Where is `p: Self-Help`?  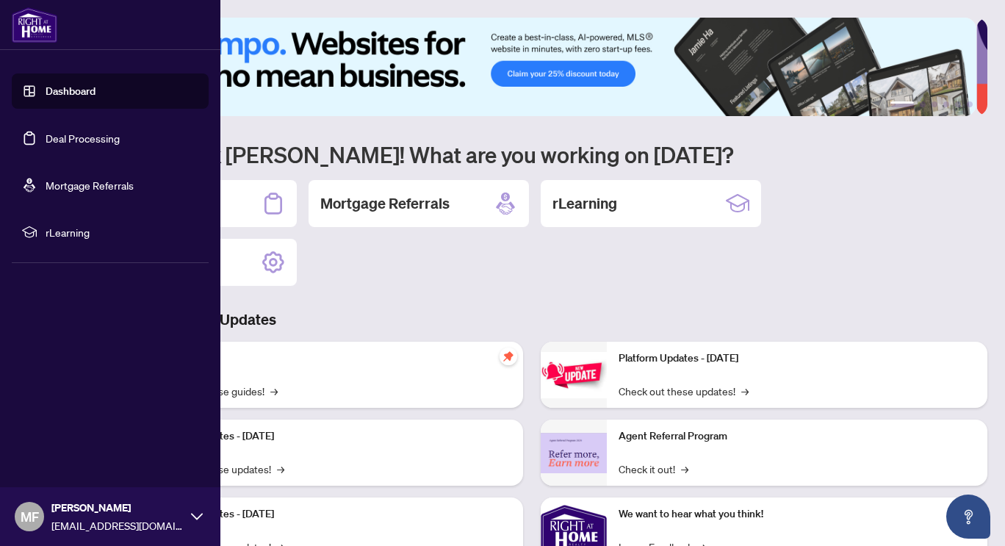
p: Self-Help is located at coordinates (333, 359).